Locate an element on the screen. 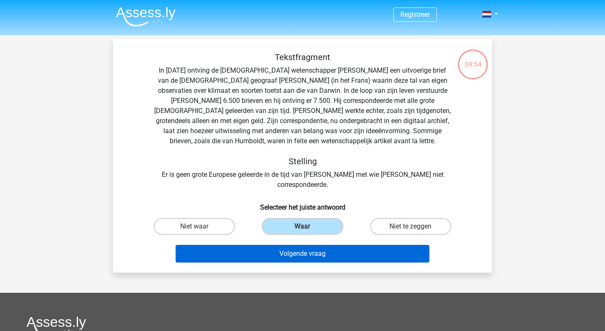 The width and height of the screenshot is (605, 331). div: 09:54 is located at coordinates (473, 59).